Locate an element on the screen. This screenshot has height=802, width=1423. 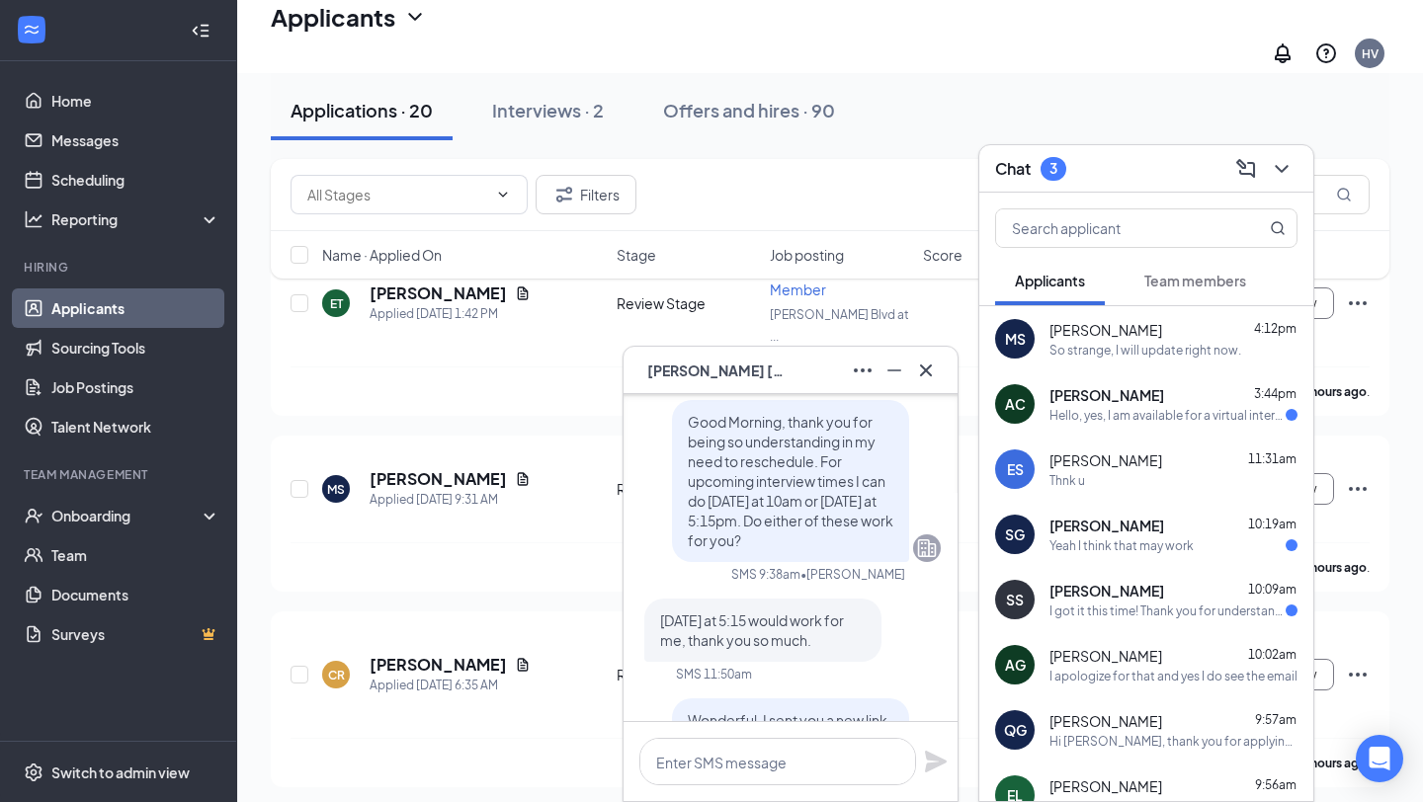
svg: ComposeMessage is located at coordinates (1246, 169).